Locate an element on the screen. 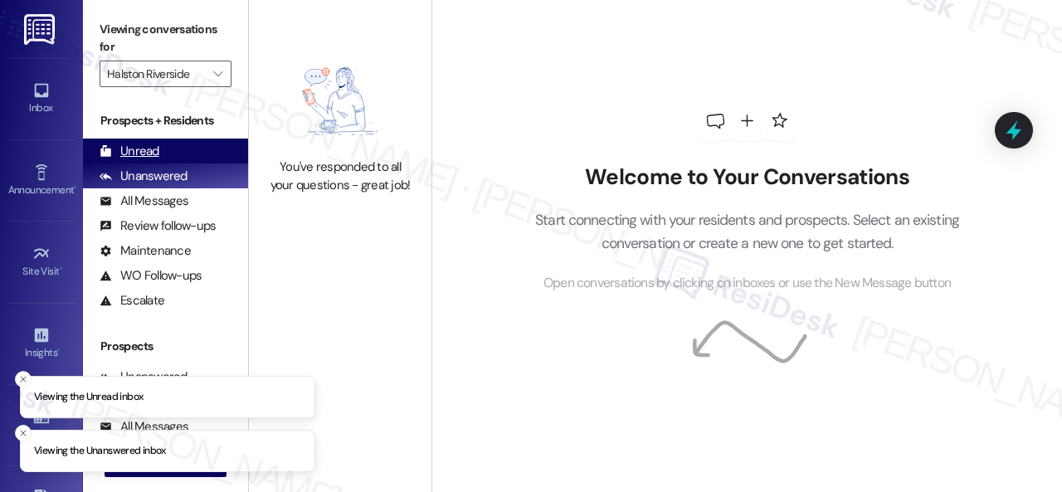 The width and height of the screenshot is (1062, 492). div: Prospects + Residents is located at coordinates (165, 120).